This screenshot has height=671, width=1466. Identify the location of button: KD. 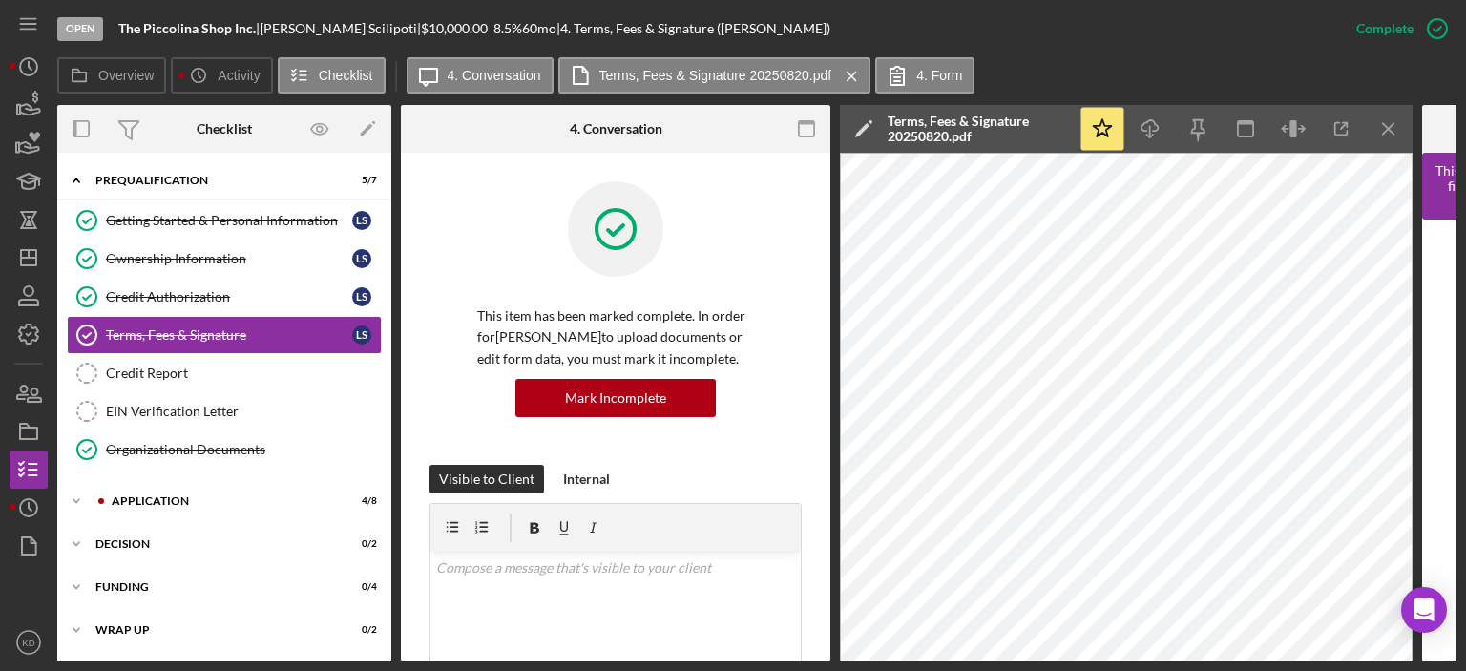
(29, 642).